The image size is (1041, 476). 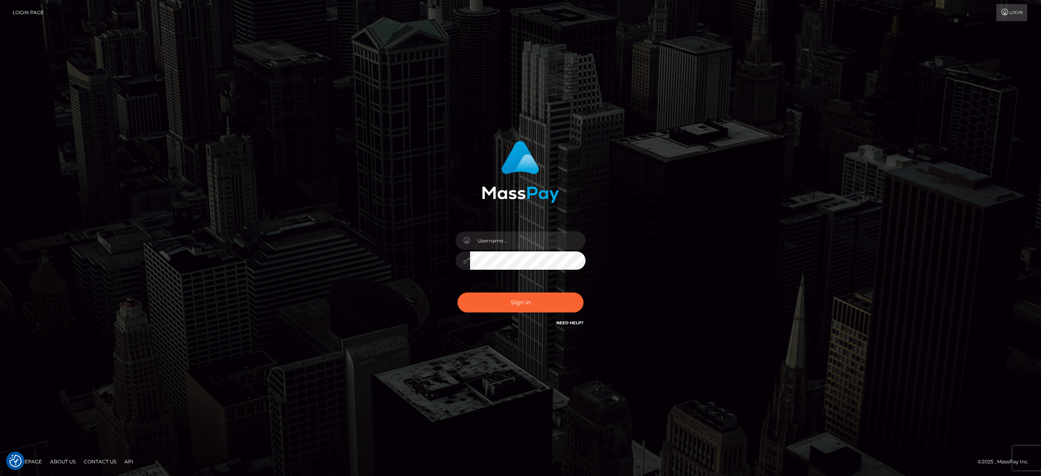 What do you see at coordinates (129, 461) in the screenshot?
I see `a: API` at bounding box center [129, 461].